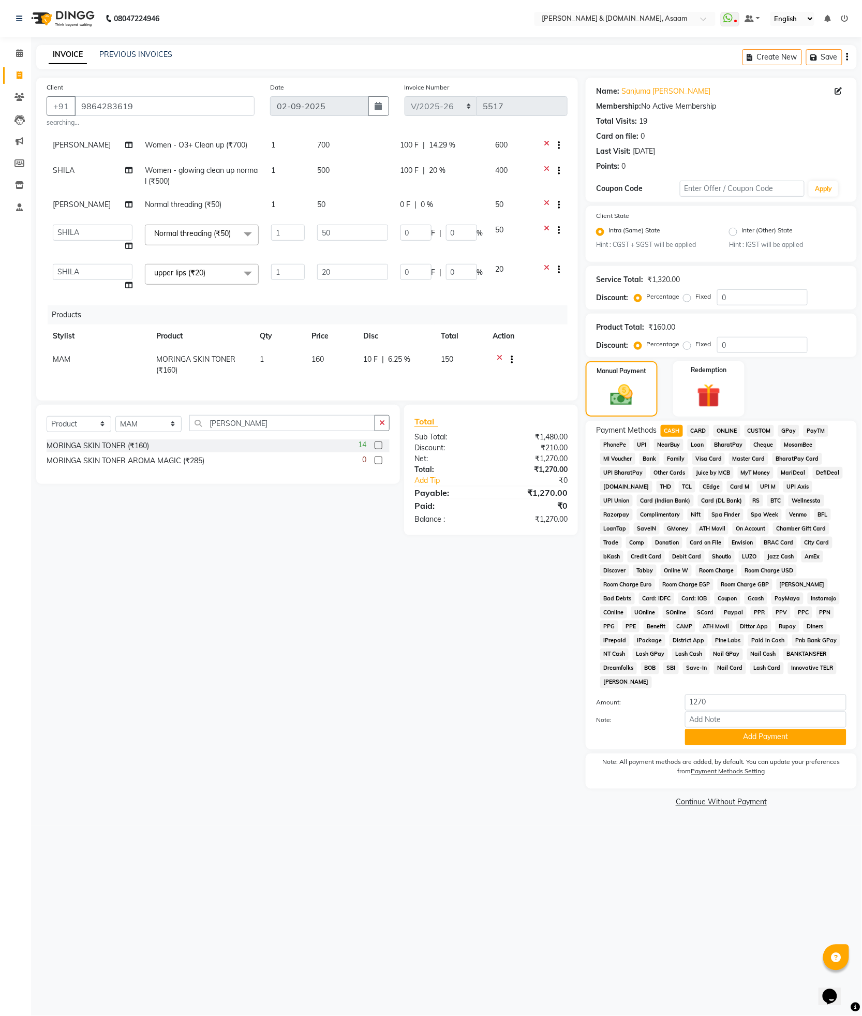 This screenshot has height=1016, width=862. Describe the element at coordinates (663, 279) in the screenshot. I see `div: ₹1,320.00` at that location.